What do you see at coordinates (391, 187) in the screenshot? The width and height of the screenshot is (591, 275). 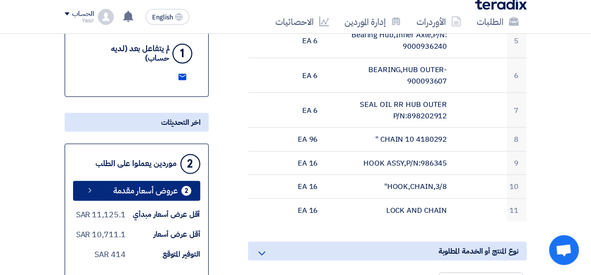 I see `td: HOOK,CHAIN,3/8"` at bounding box center [391, 187].